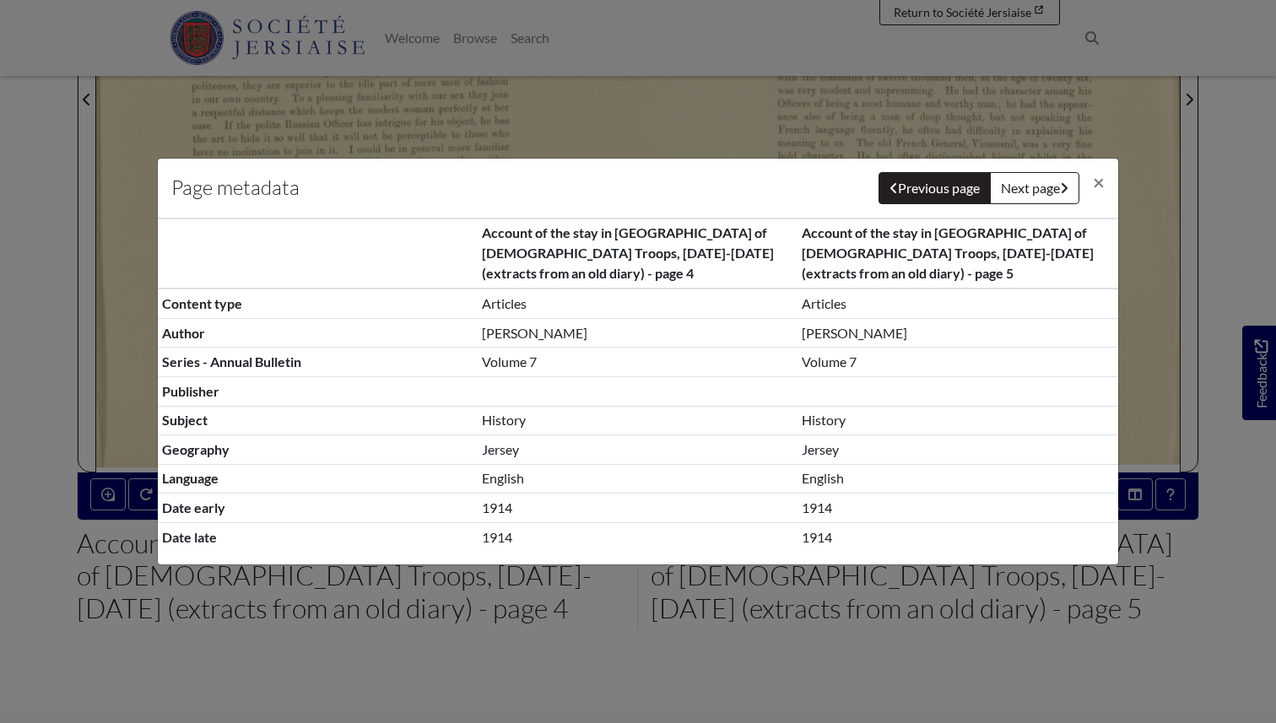  What do you see at coordinates (317, 479) in the screenshot?
I see `th: Language` at bounding box center [317, 479].